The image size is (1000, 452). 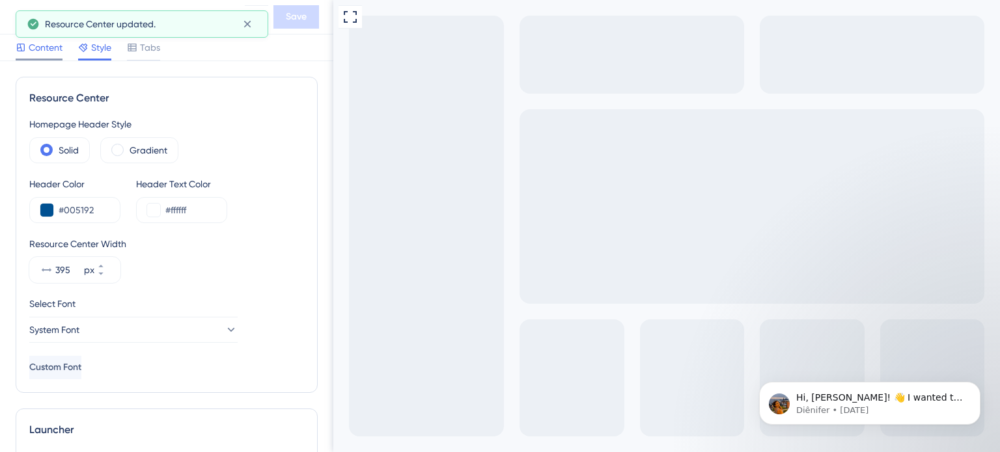 I want to click on button: Upload attachment, so click(x=67, y=400).